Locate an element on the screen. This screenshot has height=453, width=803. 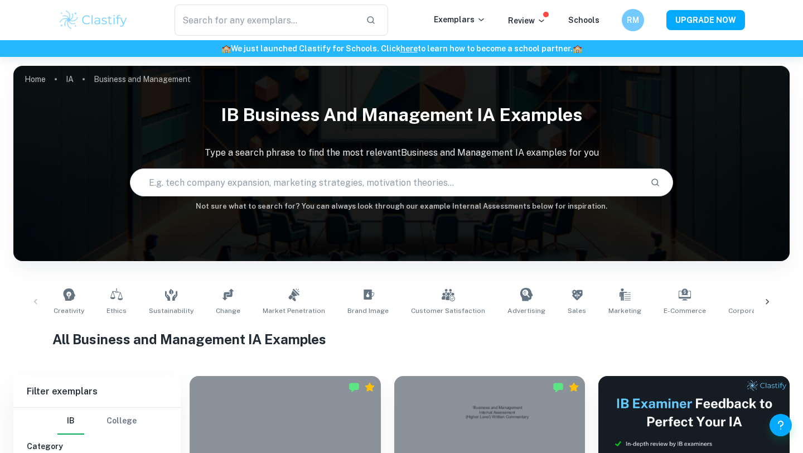
h6: Category is located at coordinates (97, 446).